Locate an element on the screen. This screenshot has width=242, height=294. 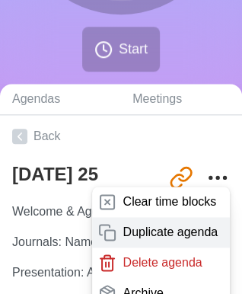
button: More is located at coordinates (218, 177).